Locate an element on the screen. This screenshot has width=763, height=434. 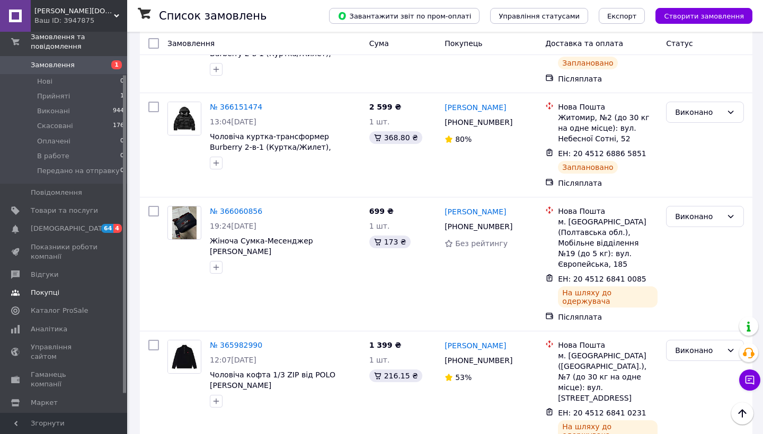
span: 2 599 ₴ is located at coordinates (385, 107).